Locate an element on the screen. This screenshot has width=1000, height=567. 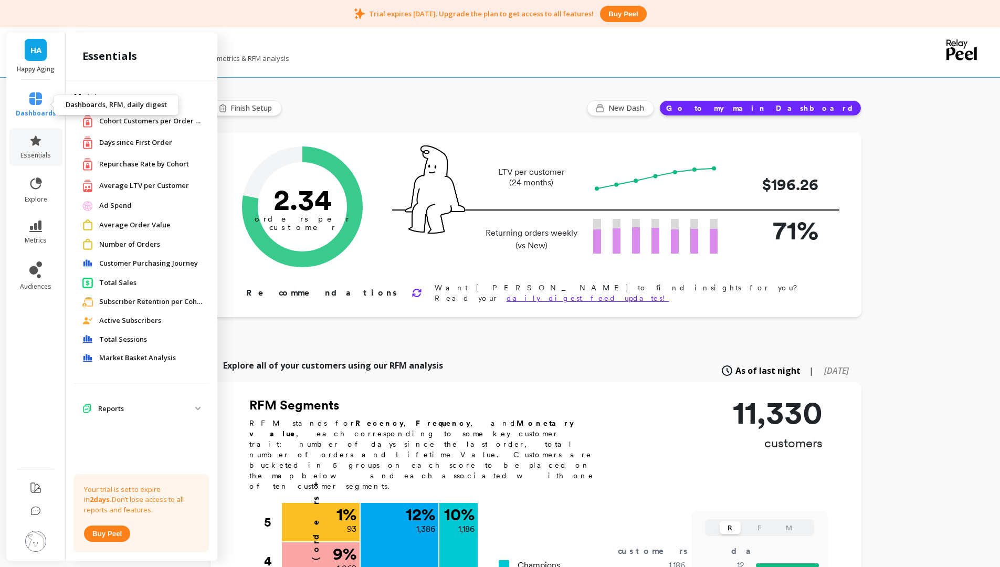
span: Cohort Customers per Order Count is located at coordinates (152, 121).